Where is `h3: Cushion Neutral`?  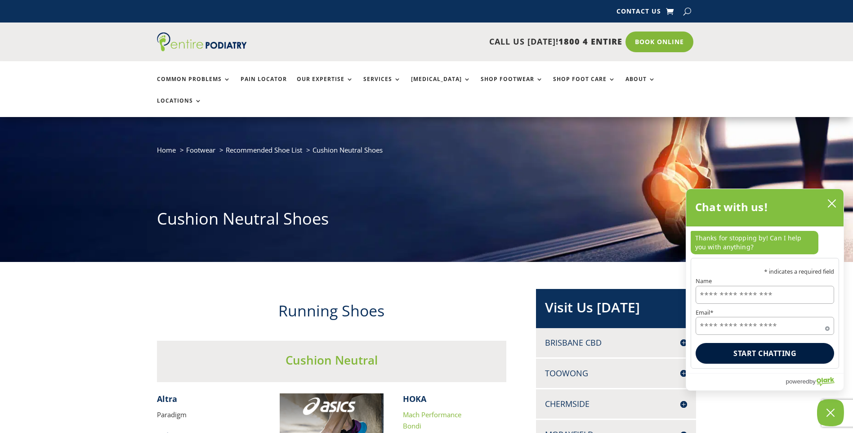 h3: Cushion Neutral is located at coordinates (332, 362).